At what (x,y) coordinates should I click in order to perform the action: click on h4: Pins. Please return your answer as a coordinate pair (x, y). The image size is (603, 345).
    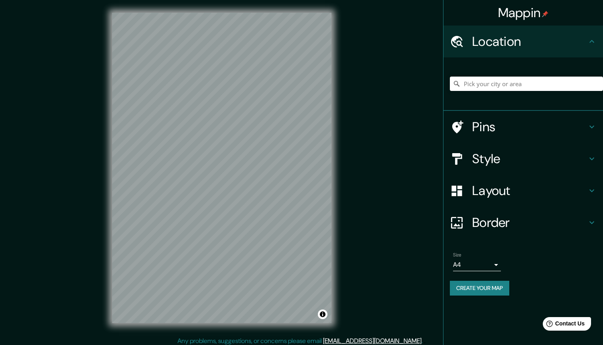
    Looking at the image, I should click on (530, 127).